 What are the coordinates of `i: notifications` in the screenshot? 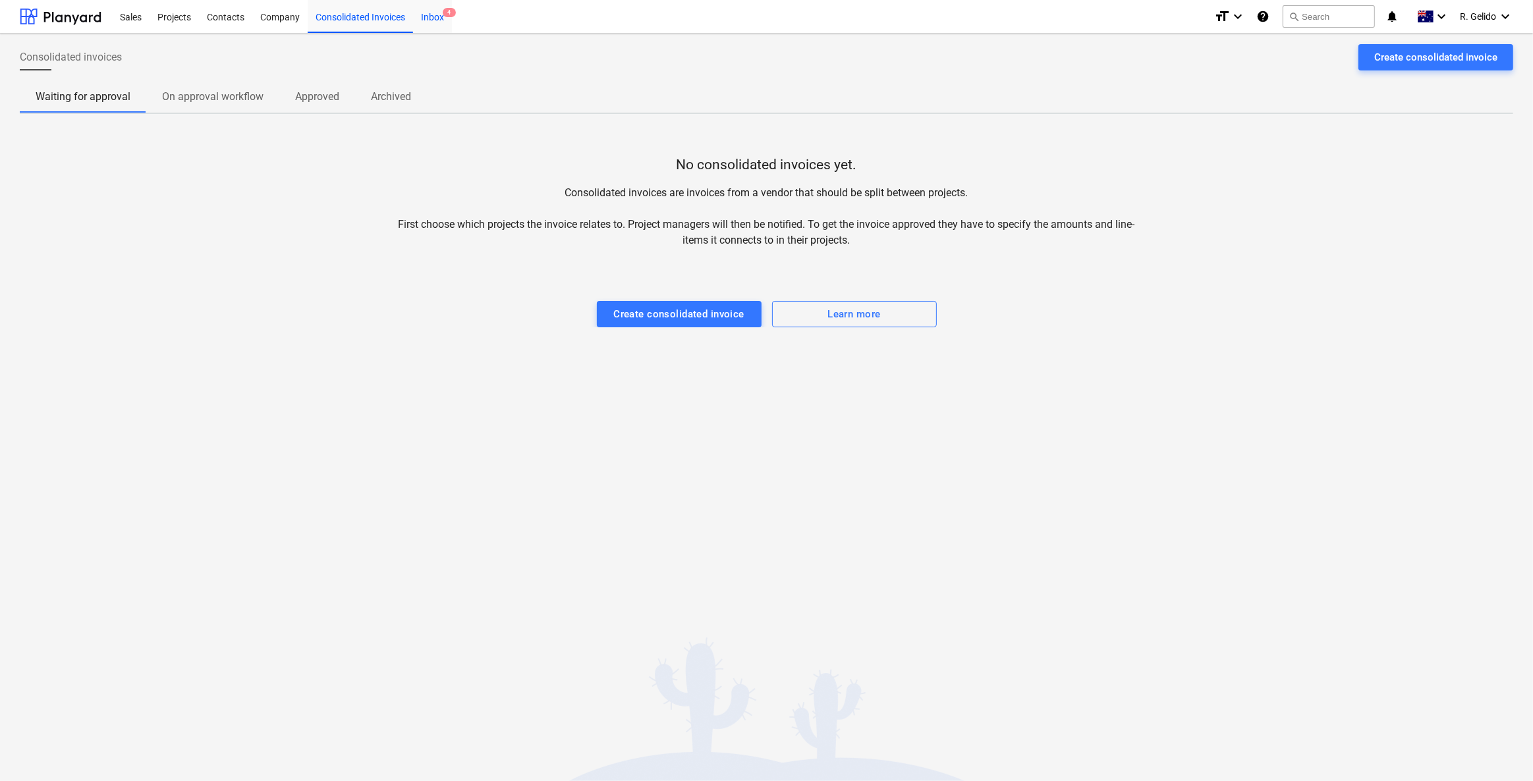 It's located at (1392, 16).